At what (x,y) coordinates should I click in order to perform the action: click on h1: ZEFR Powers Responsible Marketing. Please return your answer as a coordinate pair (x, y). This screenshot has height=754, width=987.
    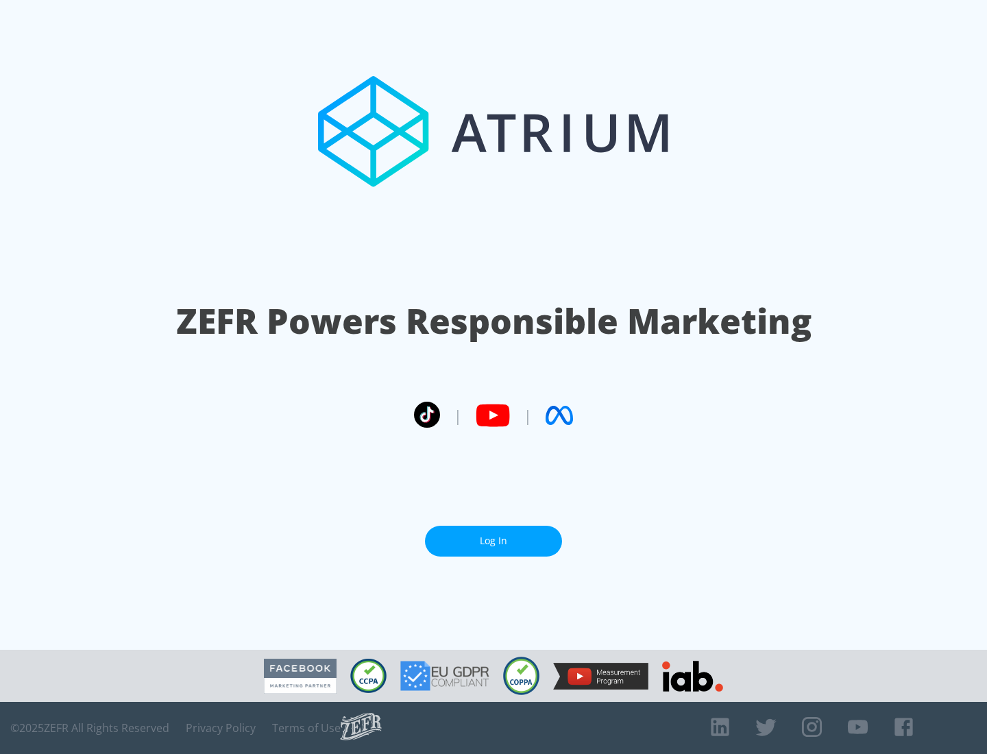
    Looking at the image, I should click on (494, 321).